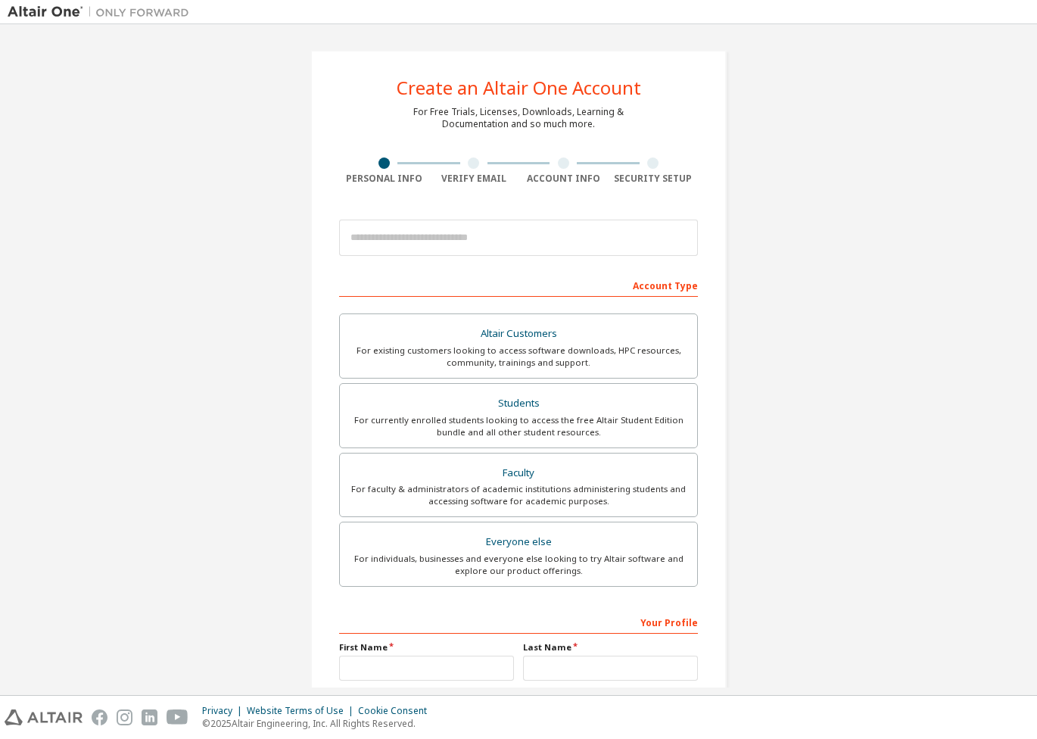 The height and width of the screenshot is (739, 1037). Describe the element at coordinates (518, 426) in the screenshot. I see `div: For currently enrolled students looking to access the free Altair Student Edition bundle and all ...` at that location.